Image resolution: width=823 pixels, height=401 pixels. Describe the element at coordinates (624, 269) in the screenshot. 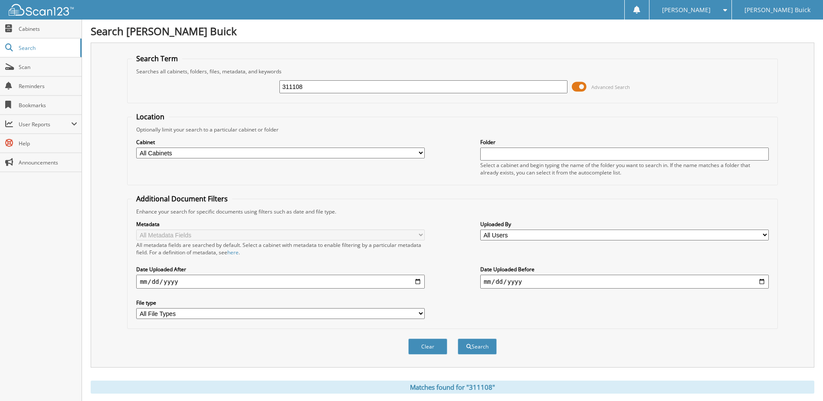

I see `label: Date Uploaded Before` at that location.